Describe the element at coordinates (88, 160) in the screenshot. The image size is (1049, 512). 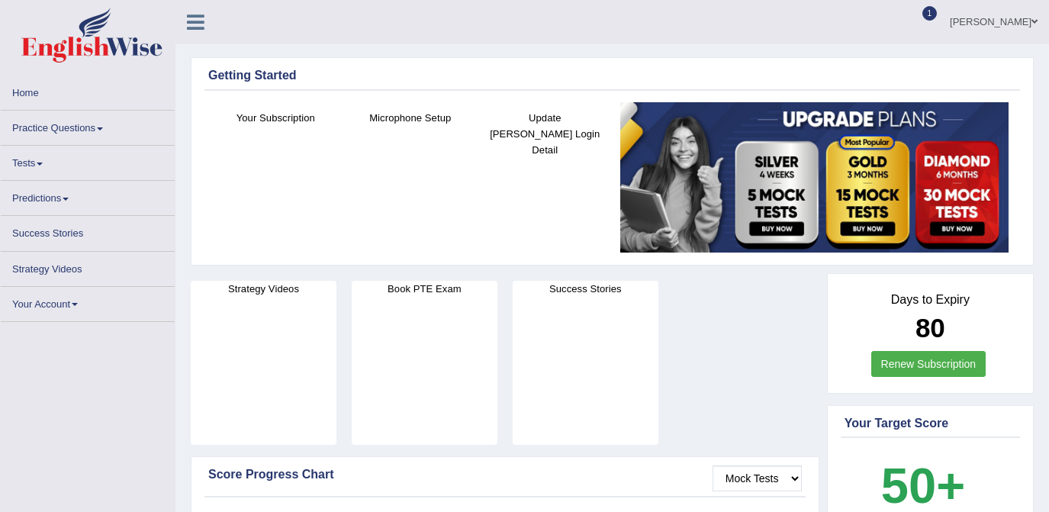
I see `a: Tests` at that location.